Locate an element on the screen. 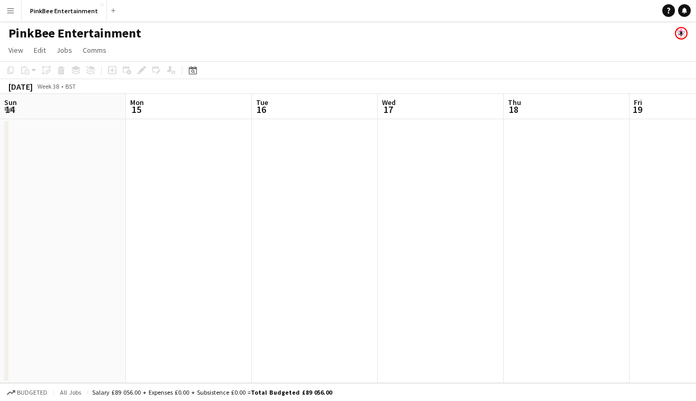  span: All jobs is located at coordinates (71, 392).